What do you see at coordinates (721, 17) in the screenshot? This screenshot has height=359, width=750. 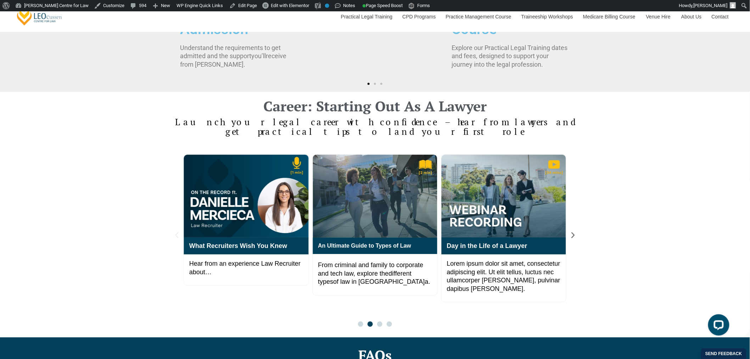 I see `a: Contact` at bounding box center [721, 17].